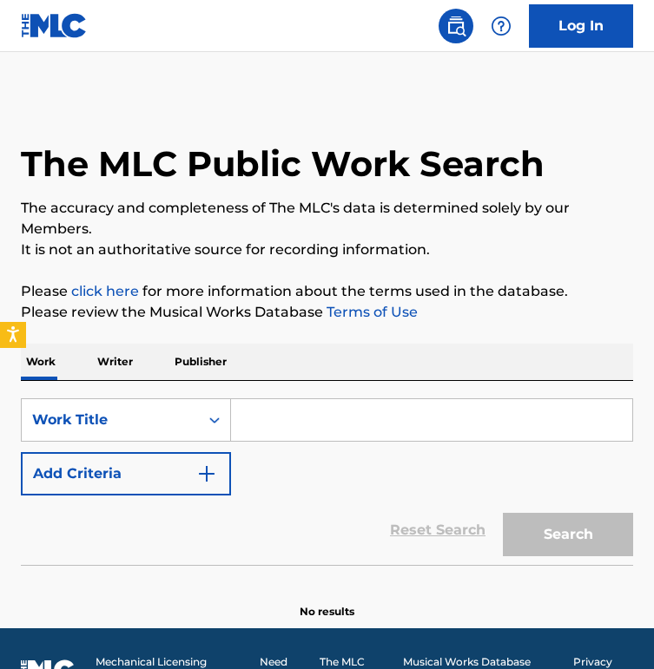 This screenshot has height=669, width=654. I want to click on div: Work Title, so click(110, 420).